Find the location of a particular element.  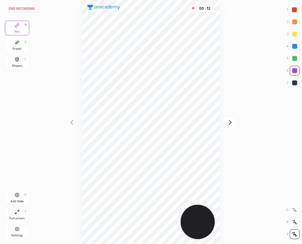

div: X is located at coordinates (293, 222).